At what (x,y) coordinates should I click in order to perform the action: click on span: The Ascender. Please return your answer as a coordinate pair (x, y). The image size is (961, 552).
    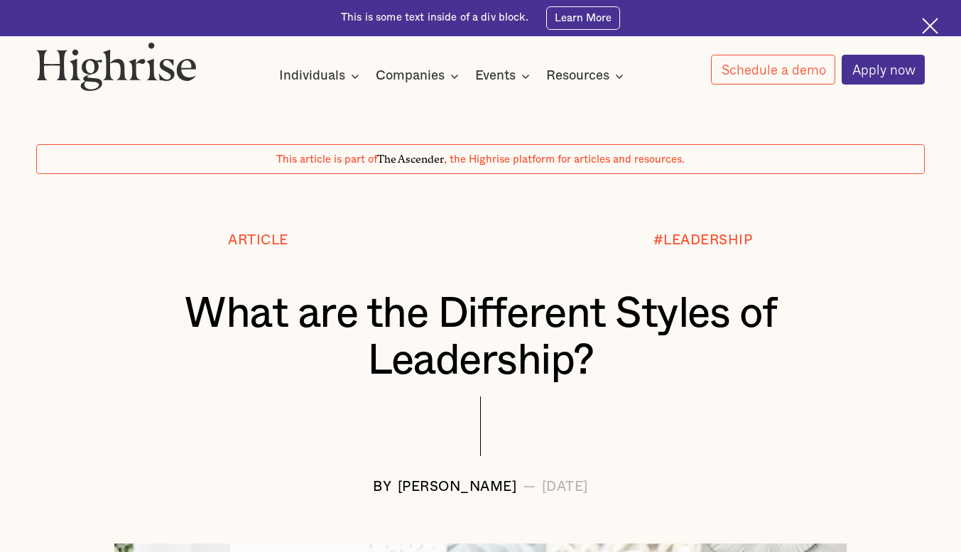
    Looking at the image, I should click on (411, 157).